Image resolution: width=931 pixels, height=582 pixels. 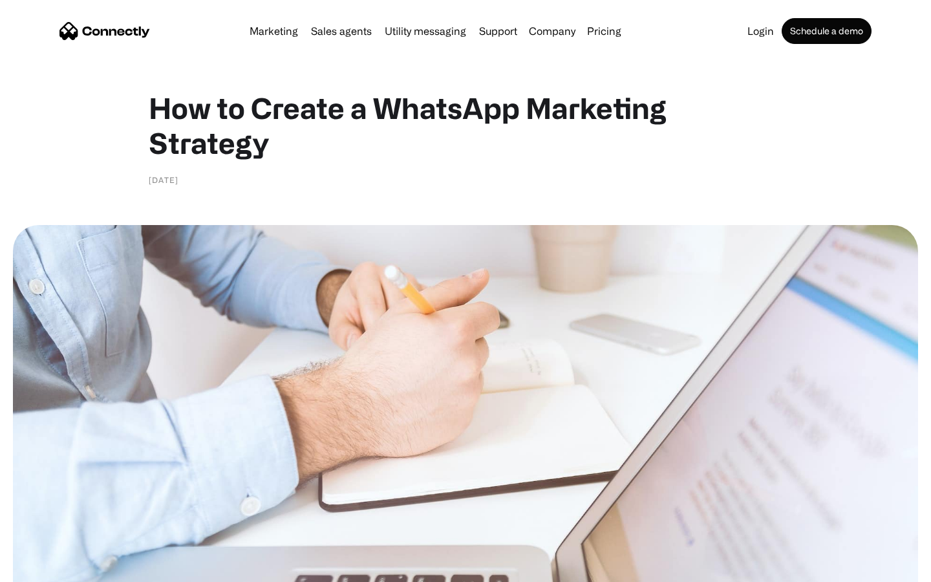 What do you see at coordinates (761, 31) in the screenshot?
I see `a: Login` at bounding box center [761, 31].